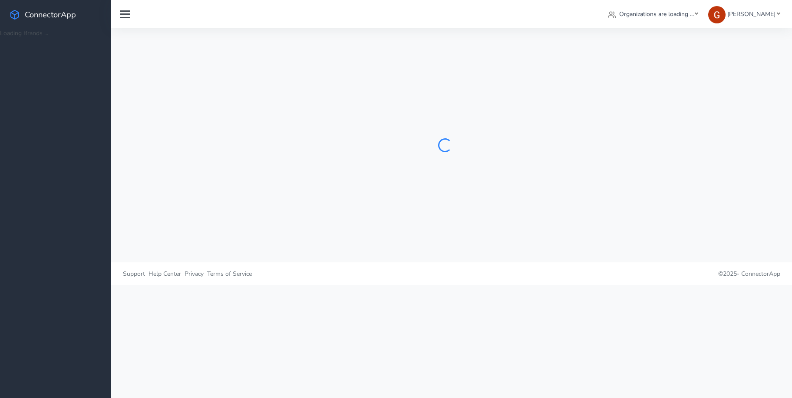 The image size is (792, 398). I want to click on span: Help Center, so click(164, 274).